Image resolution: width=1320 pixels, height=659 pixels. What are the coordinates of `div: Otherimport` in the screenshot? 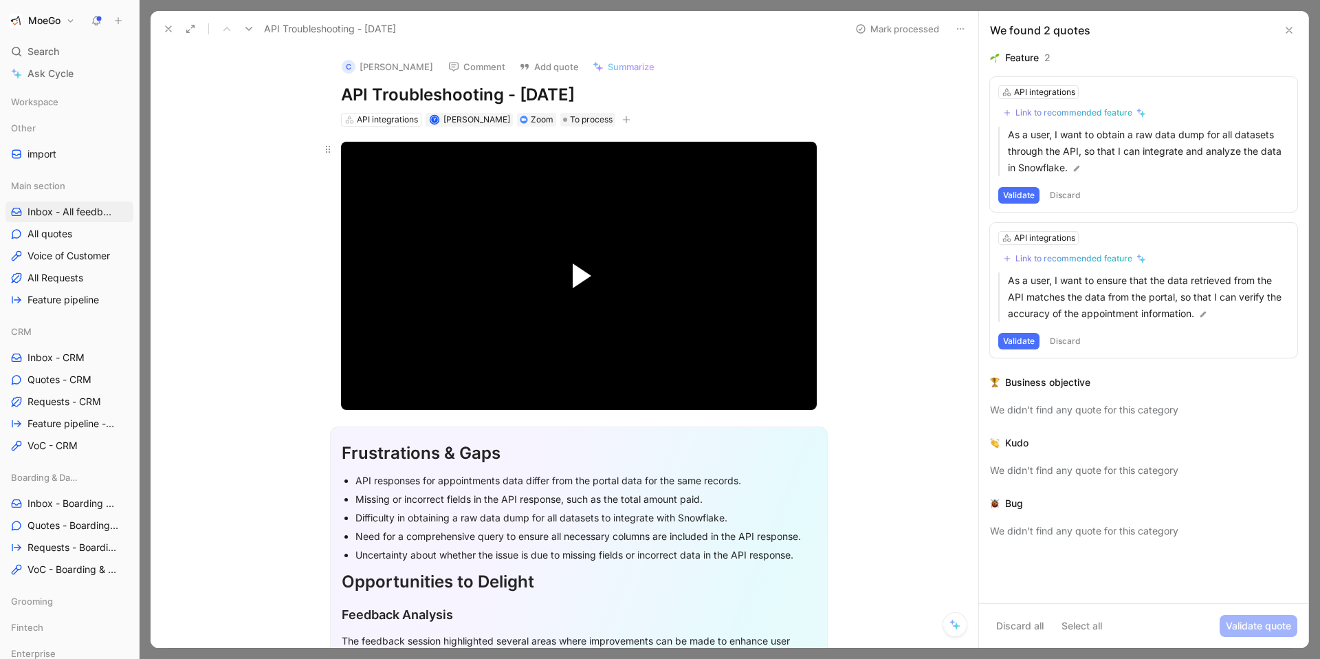 It's located at (69, 141).